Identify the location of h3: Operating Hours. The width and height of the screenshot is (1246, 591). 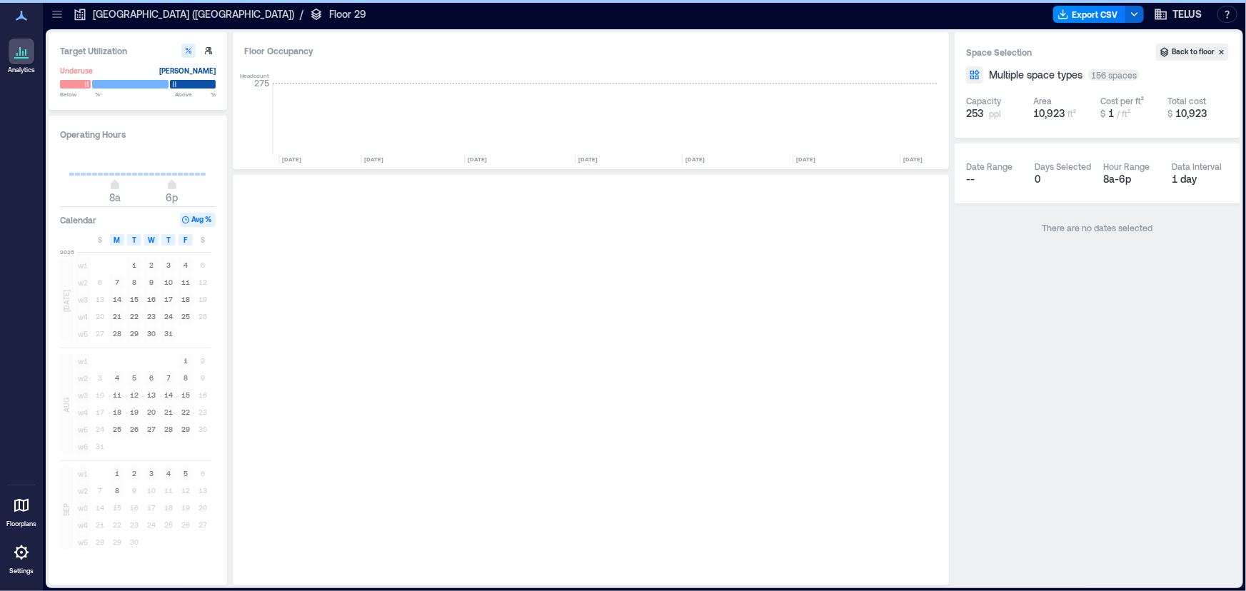
(138, 134).